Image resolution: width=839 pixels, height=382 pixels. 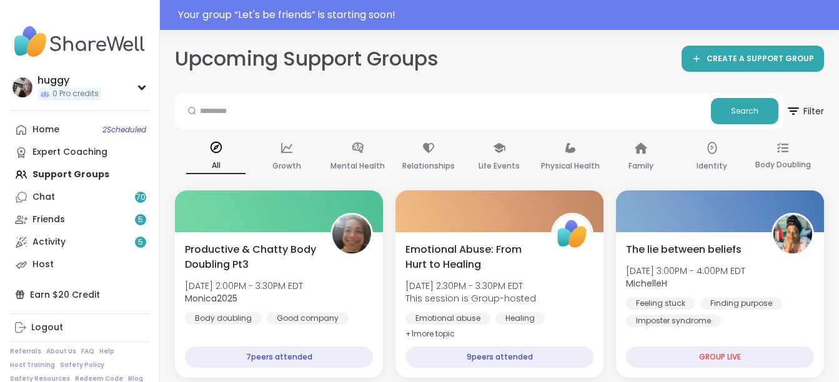 I want to click on div: Emotional abuse, so click(x=448, y=318).